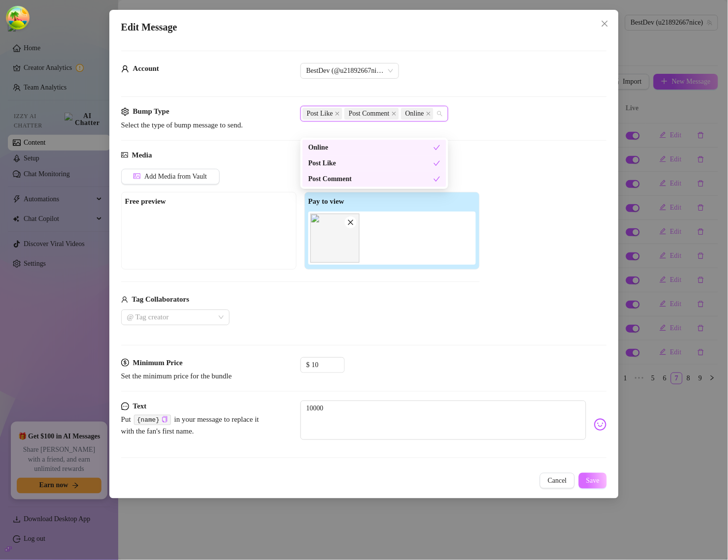 This screenshot has width=728, height=560. Describe the element at coordinates (190, 425) in the screenshot. I see `span: Put in your message to replace it with the fan's first name.` at that location.